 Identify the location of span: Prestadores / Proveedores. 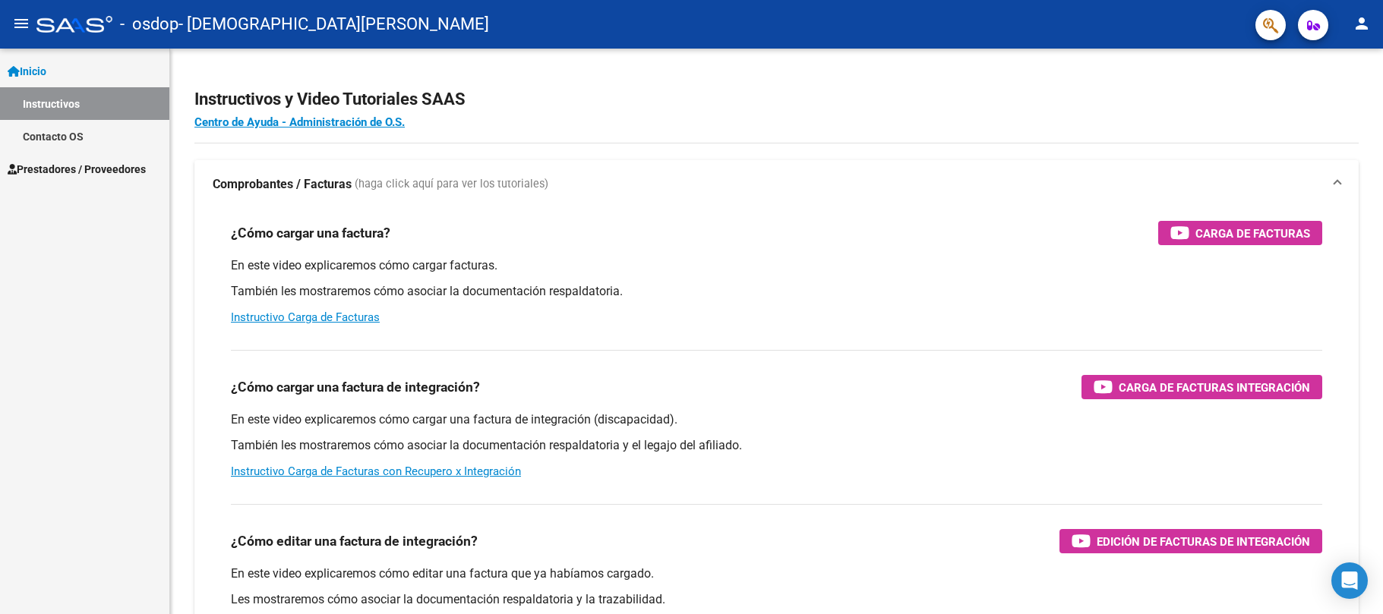
(77, 169).